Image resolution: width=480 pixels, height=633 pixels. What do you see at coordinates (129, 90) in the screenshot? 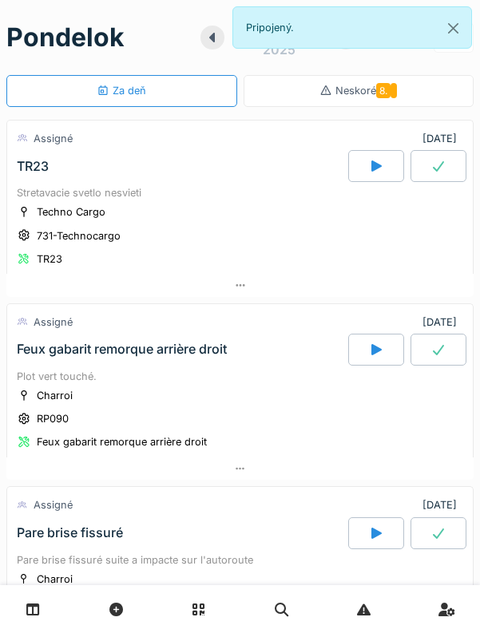
I see `font: Za deň` at bounding box center [129, 90].